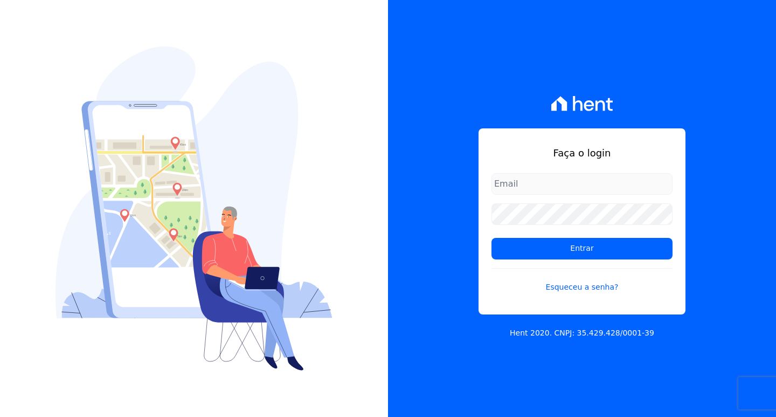 The height and width of the screenshot is (417, 776). What do you see at coordinates (194, 208) in the screenshot?
I see `img: Login` at bounding box center [194, 208].